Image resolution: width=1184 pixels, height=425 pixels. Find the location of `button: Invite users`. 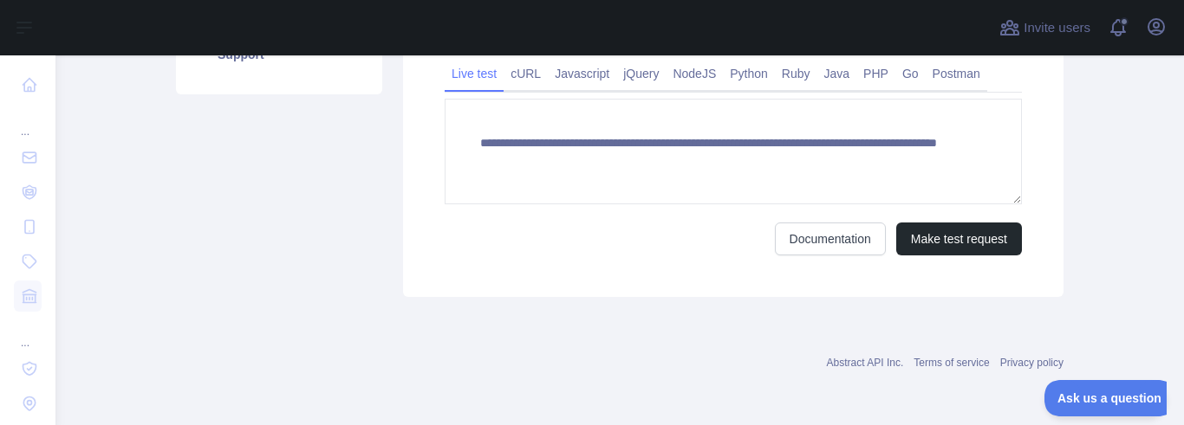

button: Invite users is located at coordinates (1044, 28).